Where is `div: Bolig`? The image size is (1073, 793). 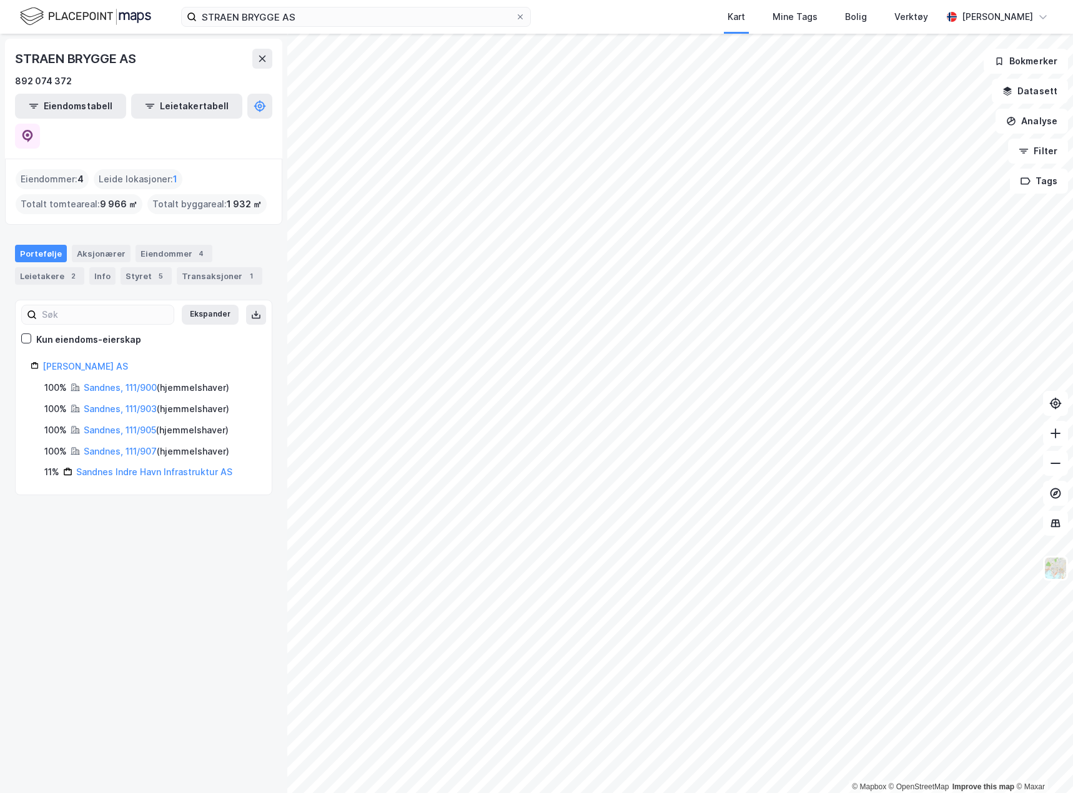
div: Bolig is located at coordinates (856, 17).